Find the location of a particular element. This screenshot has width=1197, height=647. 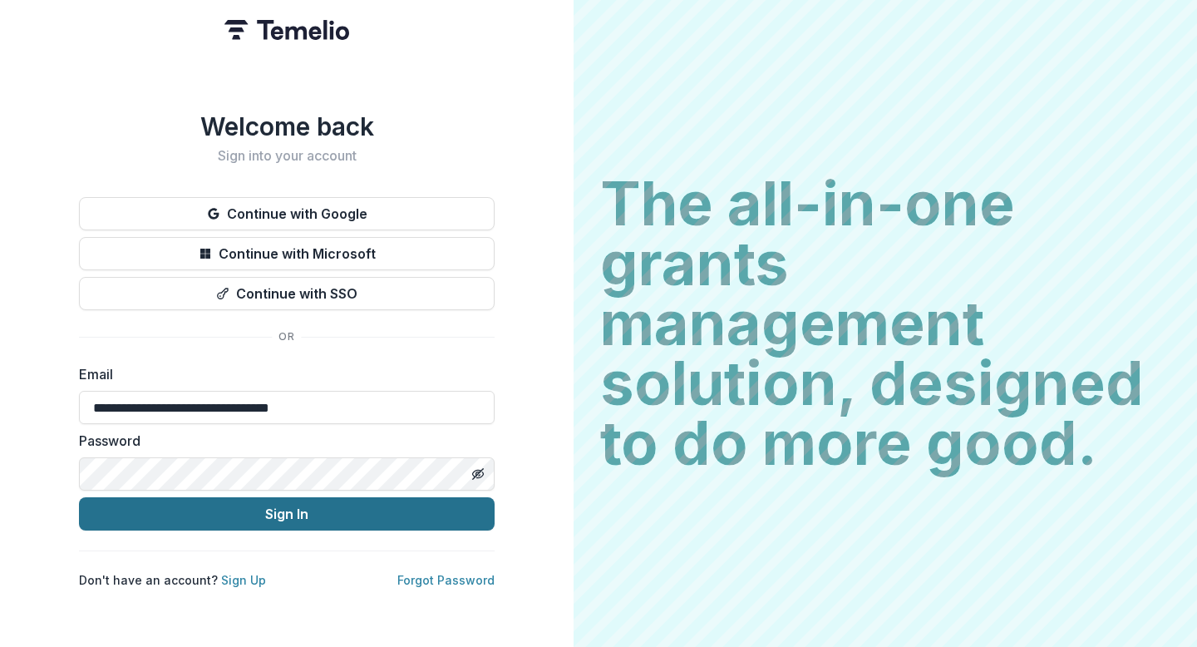

a: Forgot Password is located at coordinates (446, 580).